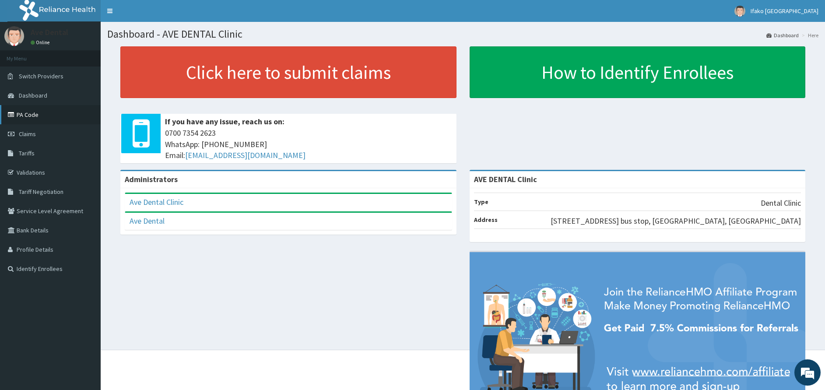 This screenshot has width=825, height=390. What do you see at coordinates (41, 192) in the screenshot?
I see `span: Tariff Negotiation` at bounding box center [41, 192].